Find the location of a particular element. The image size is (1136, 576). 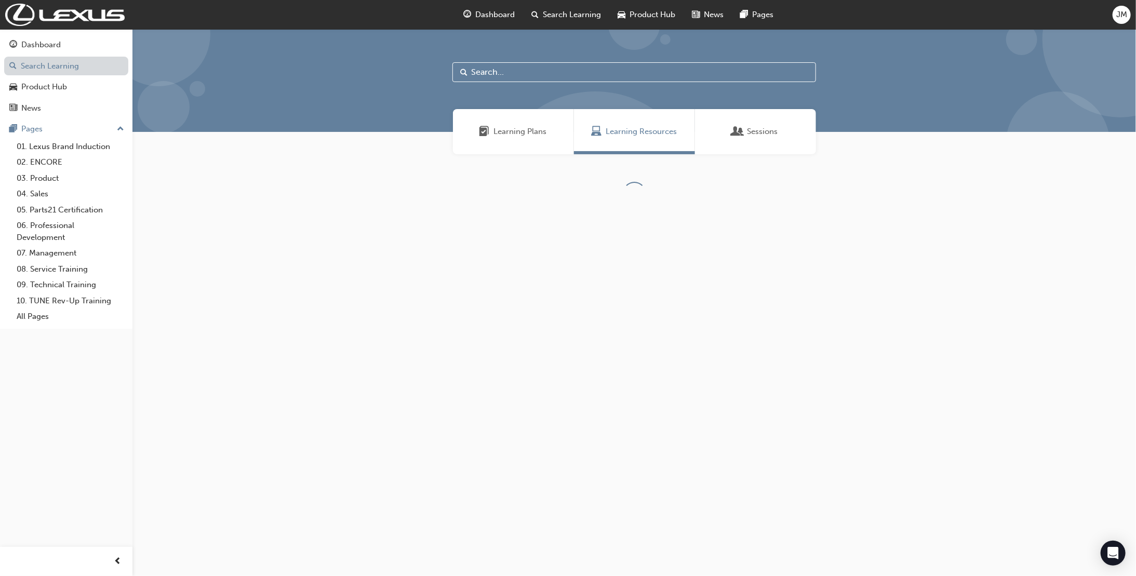

a: search-iconSearch Learning is located at coordinates (567, 15).